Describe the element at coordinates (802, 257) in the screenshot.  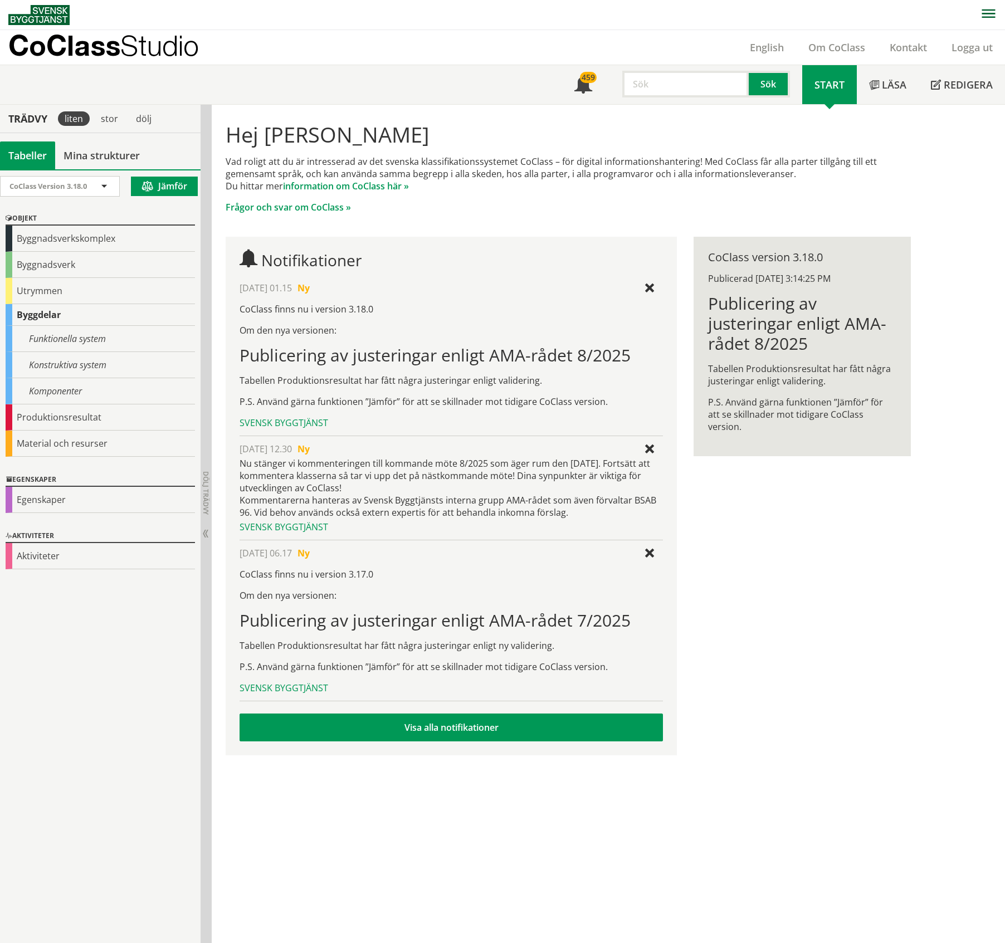
I see `div: CoClass version 3.18.0` at that location.